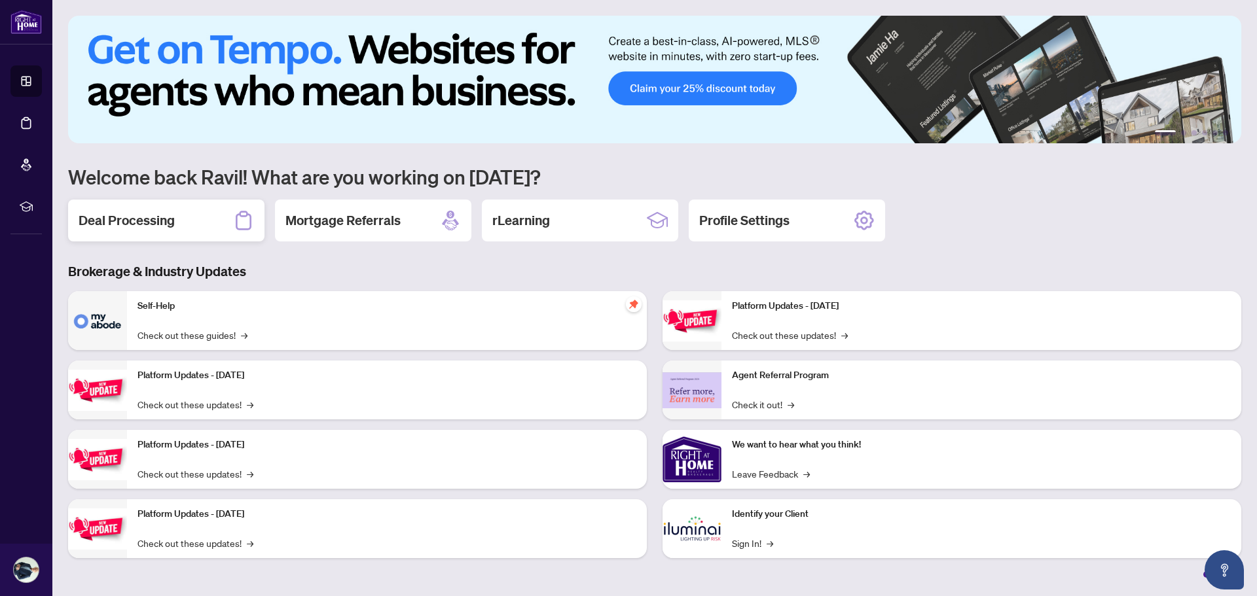 This screenshot has height=596, width=1257. What do you see at coordinates (387, 306) in the screenshot?
I see `p: Self-Help` at bounding box center [387, 306].